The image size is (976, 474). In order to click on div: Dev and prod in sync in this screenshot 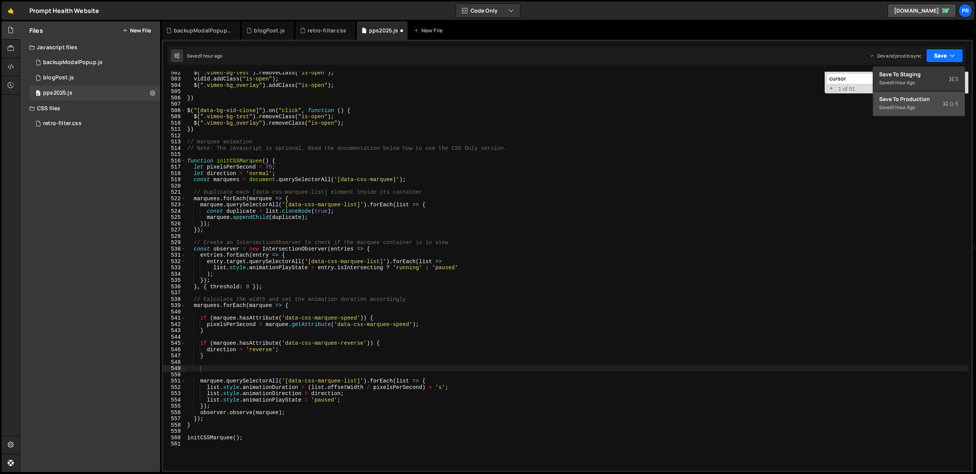, I will do `click(895, 56)`.